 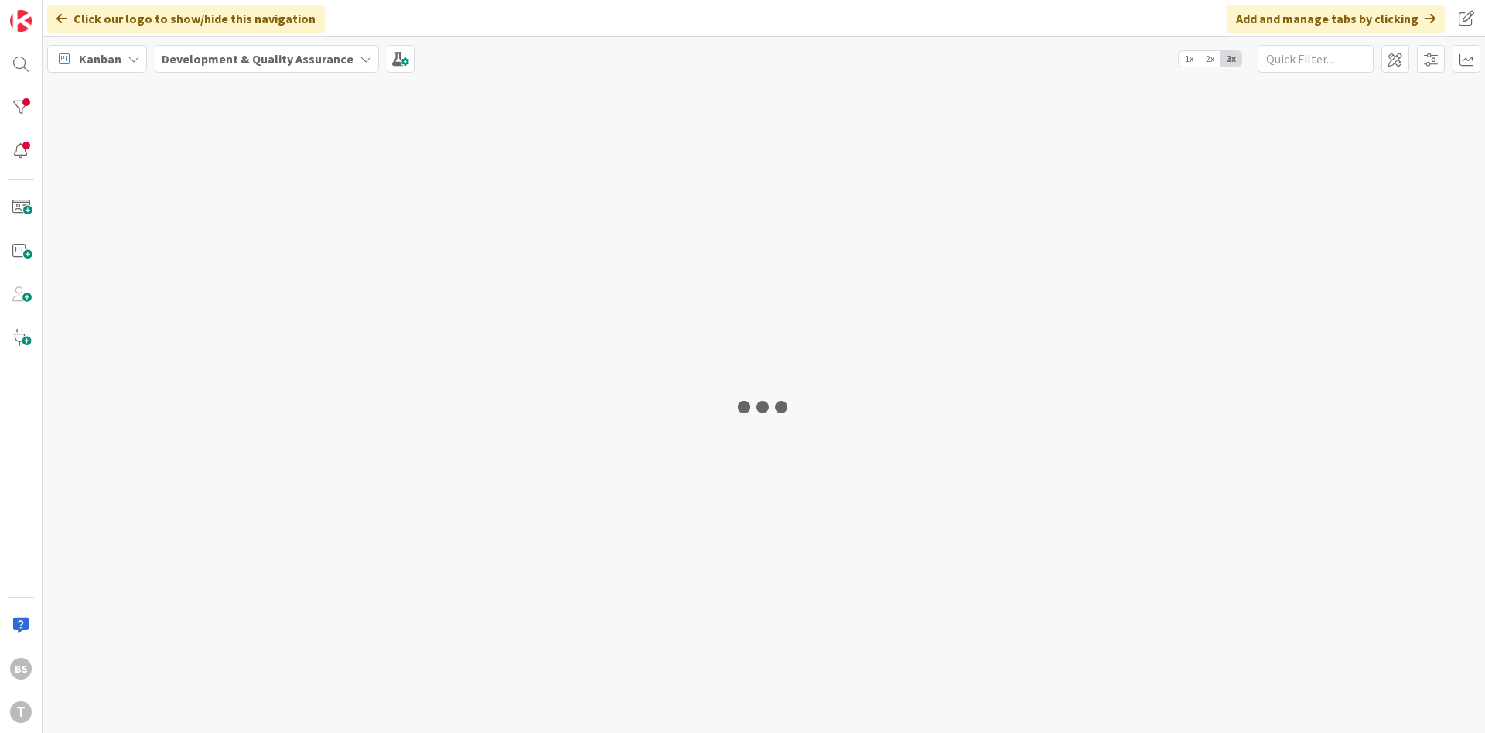 What do you see at coordinates (1316, 59) in the screenshot?
I see `input: Quick Filter...` at bounding box center [1316, 59].